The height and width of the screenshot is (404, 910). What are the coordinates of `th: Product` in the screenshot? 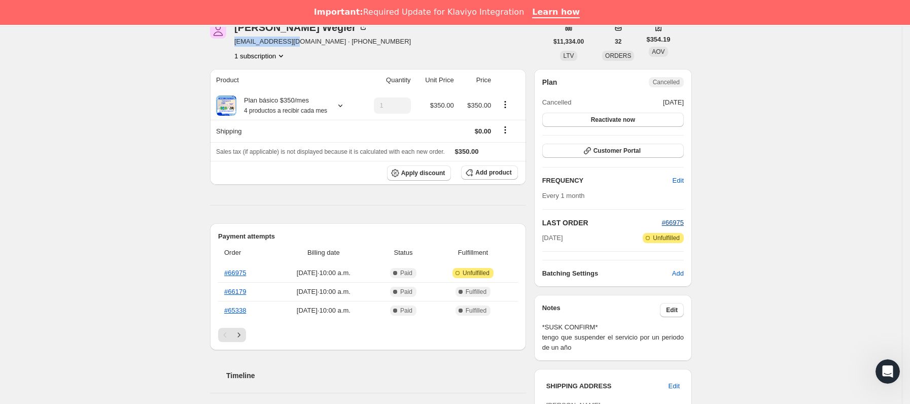 It's located at (285, 80).